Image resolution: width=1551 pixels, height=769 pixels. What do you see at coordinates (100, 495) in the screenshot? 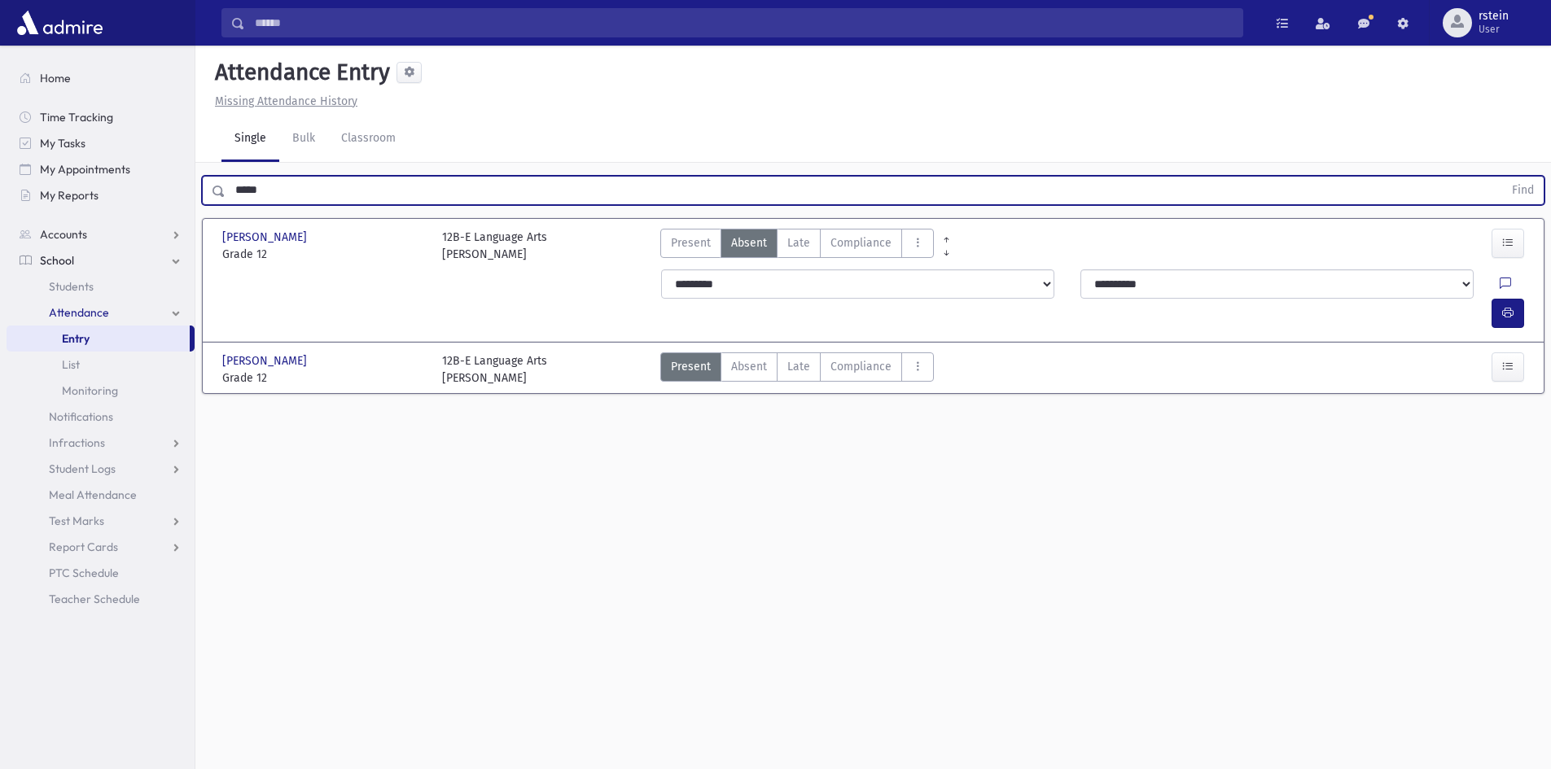
I see `a: Meal Attendance` at bounding box center [100, 495].